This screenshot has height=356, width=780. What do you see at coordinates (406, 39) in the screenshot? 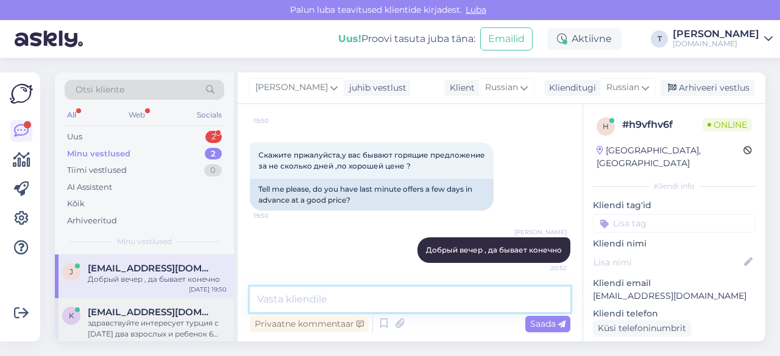
I see `div: Proovi tasuta juba täna:` at bounding box center [406, 39].